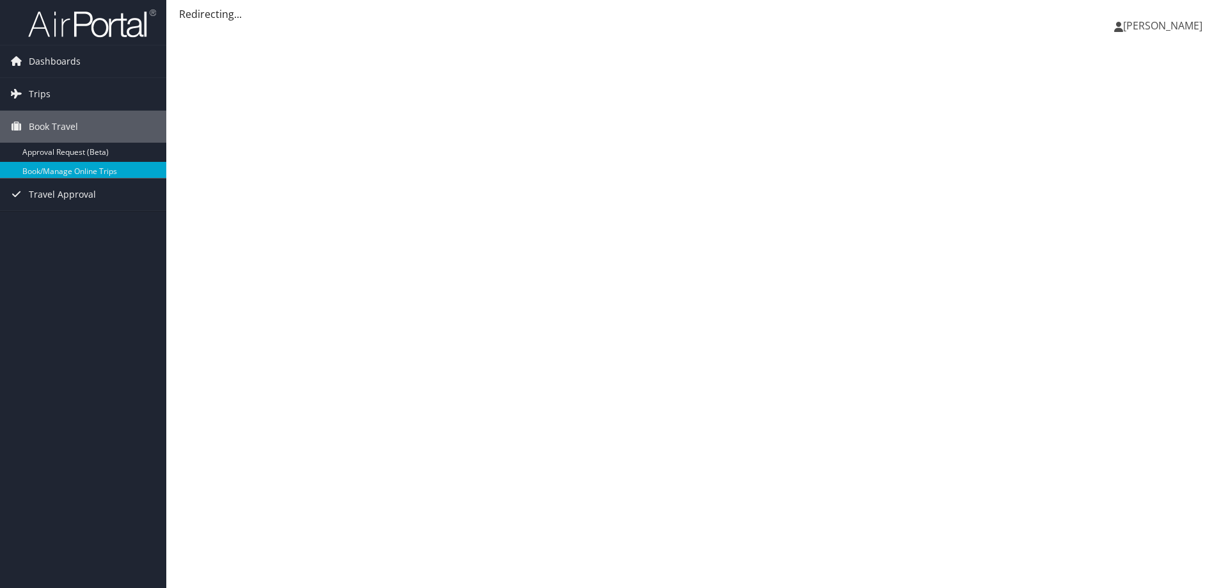 Image resolution: width=1228 pixels, height=588 pixels. I want to click on div: Redirecting..., so click(697, 14).